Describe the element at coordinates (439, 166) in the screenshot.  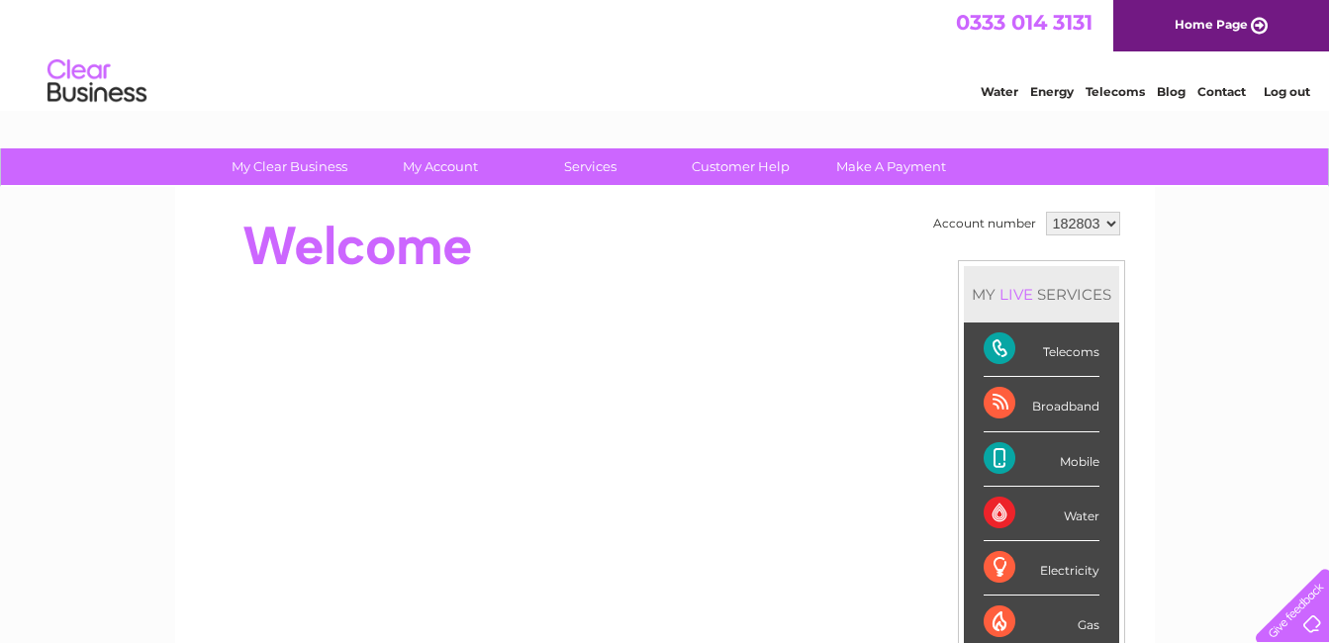
I see `a: My Account` at that location.